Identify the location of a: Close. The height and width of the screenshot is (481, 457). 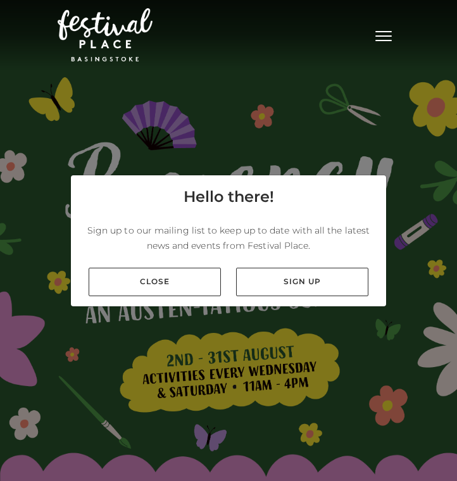
(155, 282).